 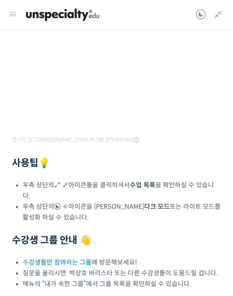 What do you see at coordinates (128, 245) in the screenshot?
I see `span: 설정` at bounding box center [128, 245].